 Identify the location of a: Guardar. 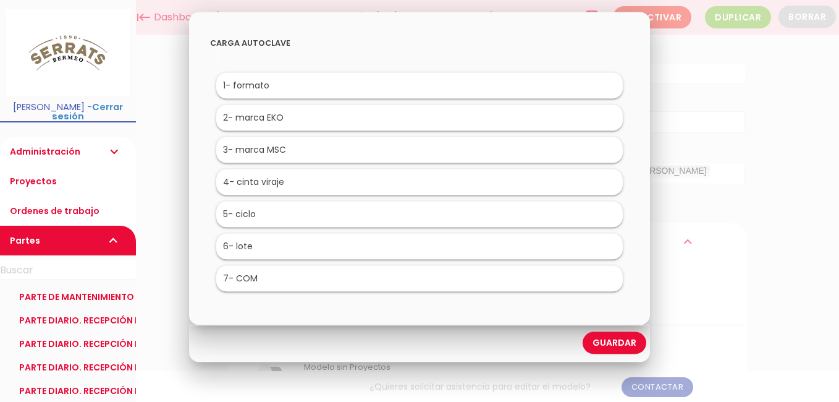
(614, 342).